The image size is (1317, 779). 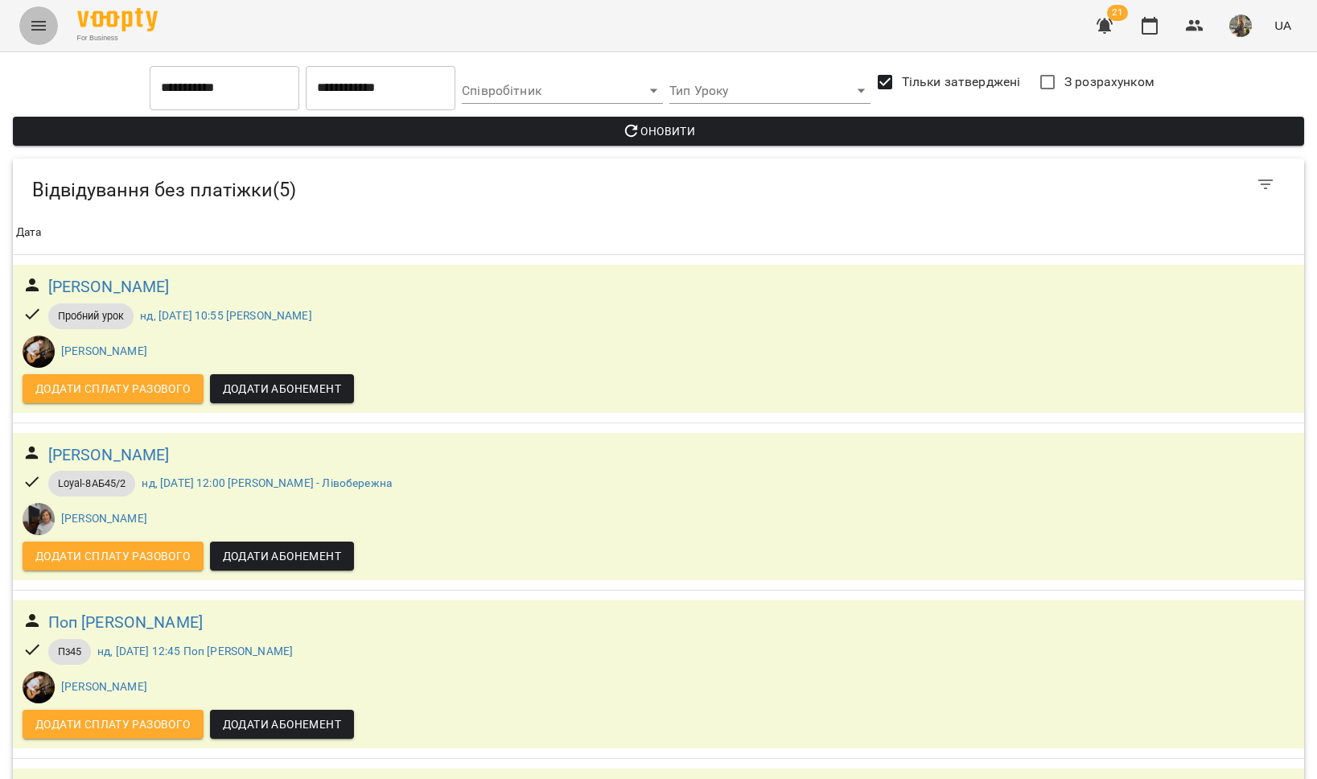 I want to click on span: 21, so click(x=1117, y=13).